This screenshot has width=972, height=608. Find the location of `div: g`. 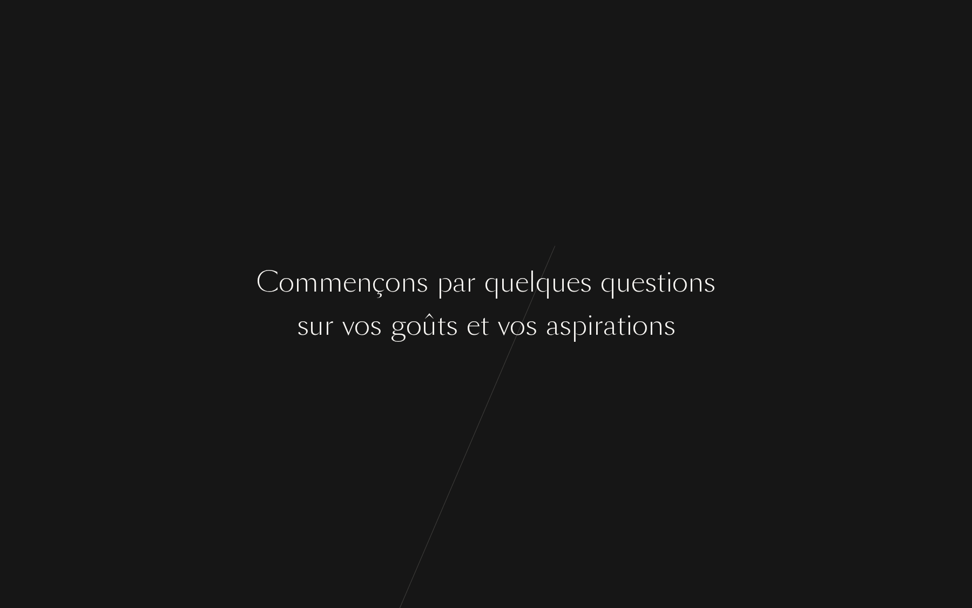

div: g is located at coordinates (398, 326).